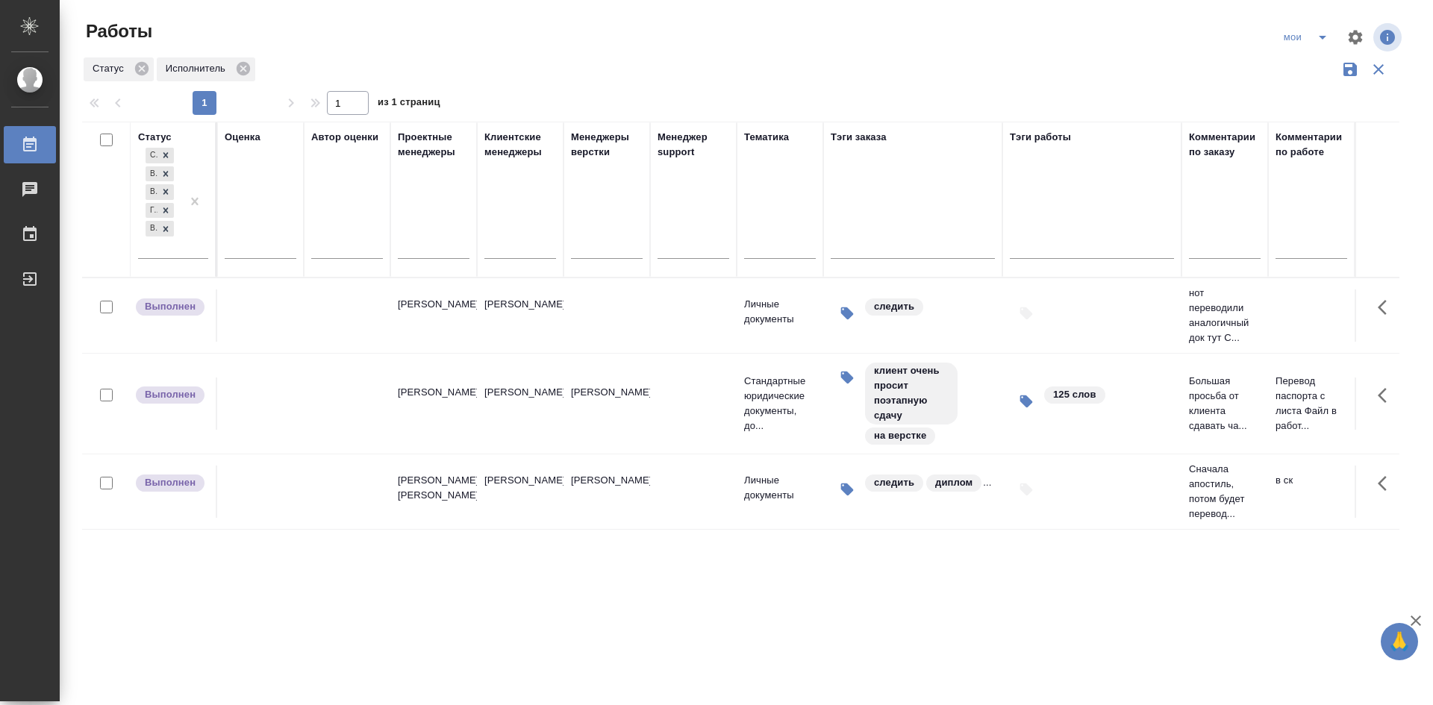 Image resolution: width=1433 pixels, height=705 pixels. What do you see at coordinates (1355, 37) in the screenshot?
I see `span: Настроить таблицу` at bounding box center [1355, 37].